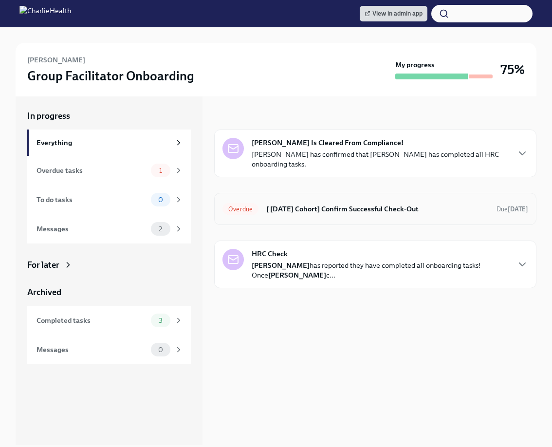 The image size is (552, 447). What do you see at coordinates (393, 14) in the screenshot?
I see `span: View in admin app` at bounding box center [393, 14].